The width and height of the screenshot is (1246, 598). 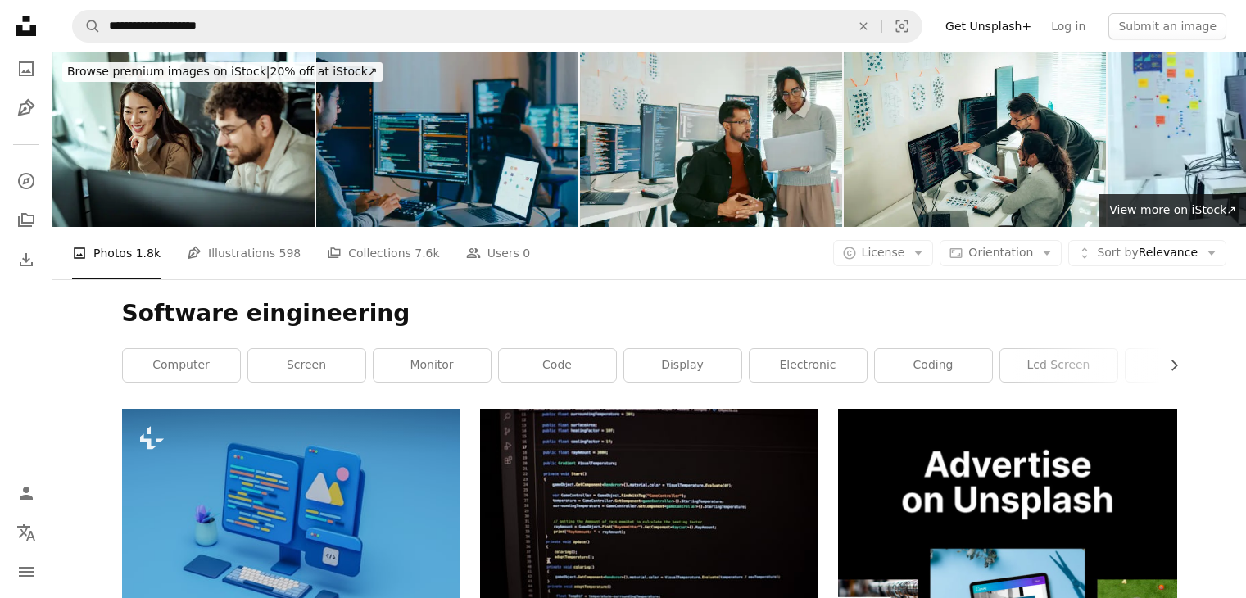 I want to click on a: computer, so click(x=181, y=365).